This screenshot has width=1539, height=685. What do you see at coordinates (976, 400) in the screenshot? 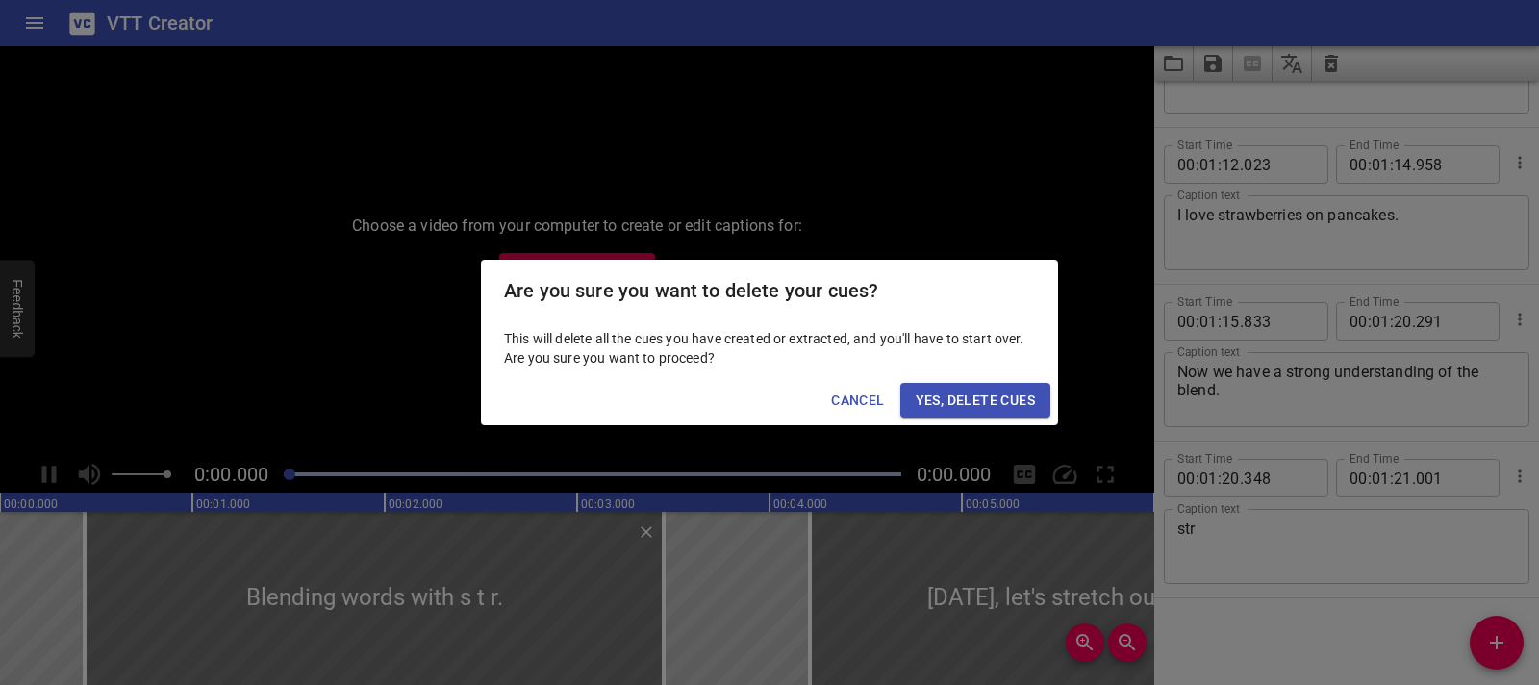
I see `button: Yes, Delete Cues` at bounding box center [976, 400].